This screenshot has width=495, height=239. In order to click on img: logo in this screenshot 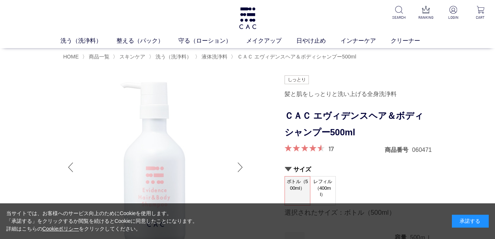, I will do `click(247, 18)`.